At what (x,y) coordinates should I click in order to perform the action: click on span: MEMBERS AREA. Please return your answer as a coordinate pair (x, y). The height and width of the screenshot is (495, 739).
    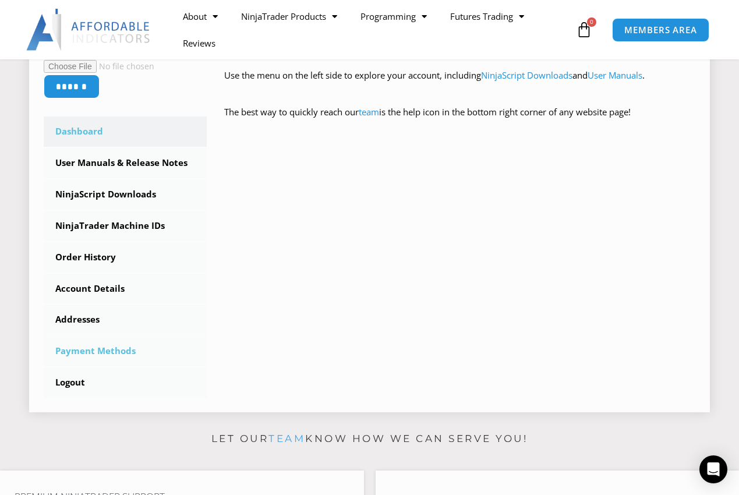
    Looking at the image, I should click on (661, 30).